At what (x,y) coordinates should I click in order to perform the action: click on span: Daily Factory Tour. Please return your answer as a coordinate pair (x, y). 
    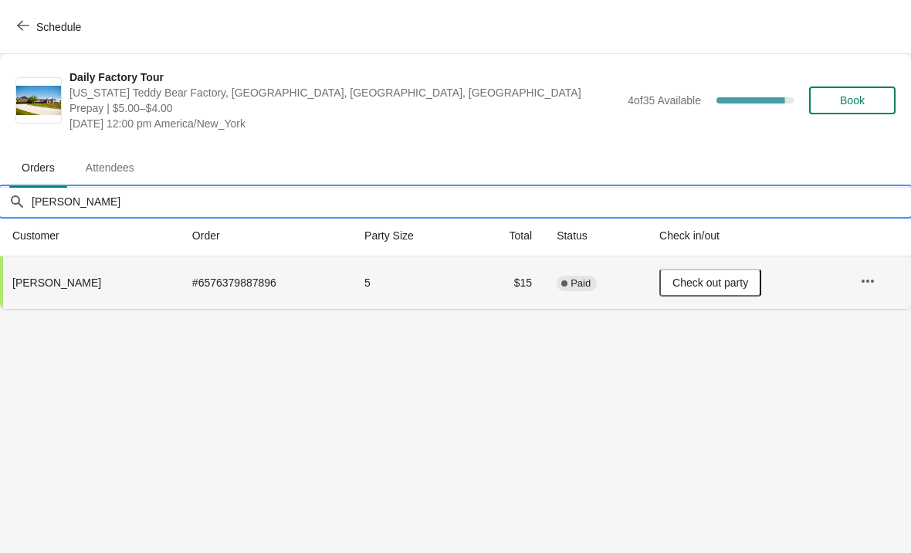
    Looking at the image, I should click on (344, 77).